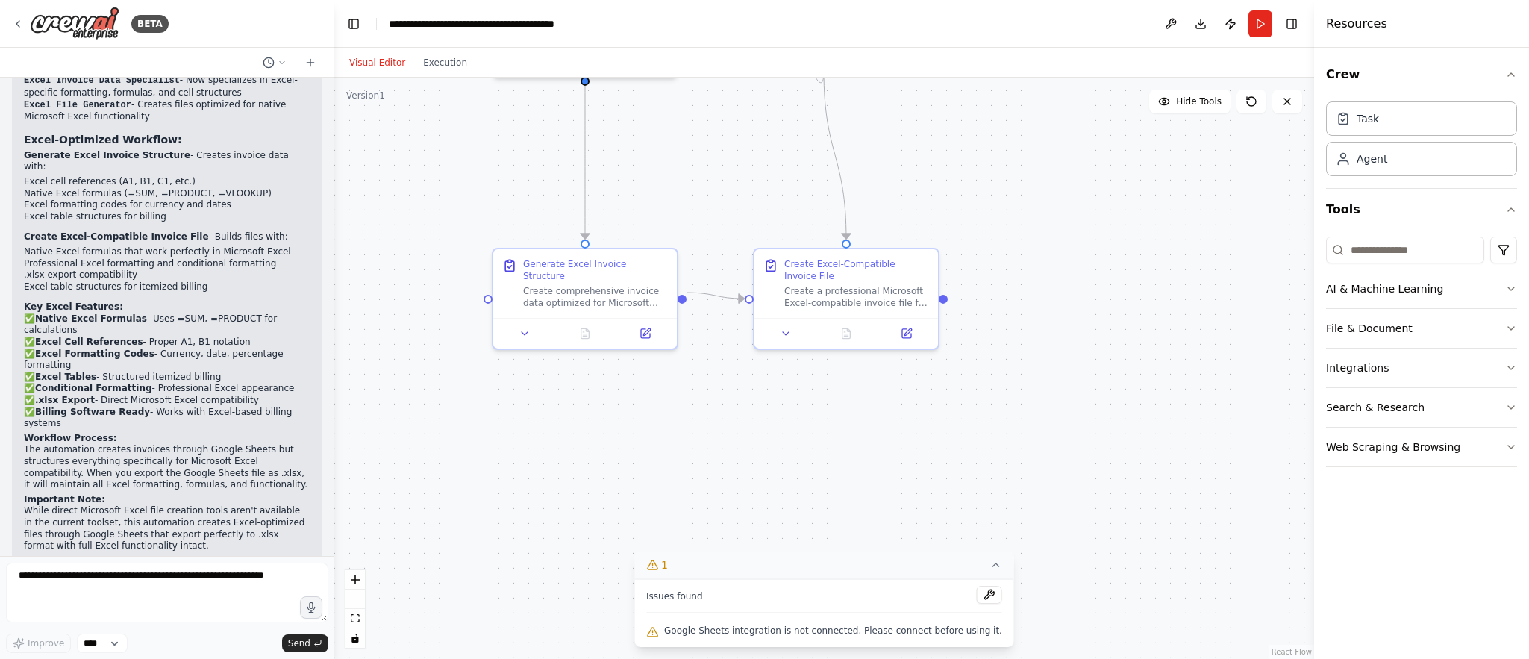 Image resolution: width=1529 pixels, height=659 pixels. What do you see at coordinates (1421, 289) in the screenshot?
I see `button: AI & Machine Learning` at bounding box center [1421, 289].